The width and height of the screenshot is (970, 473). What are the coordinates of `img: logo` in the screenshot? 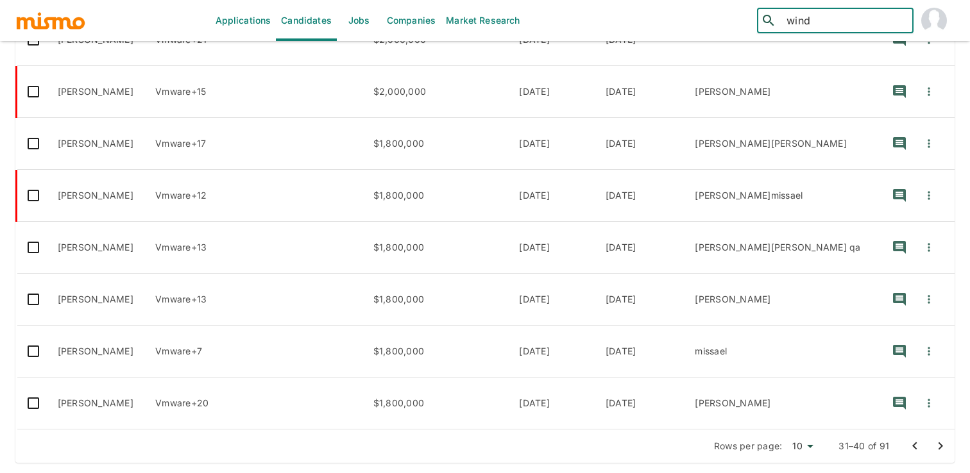 It's located at (51, 21).